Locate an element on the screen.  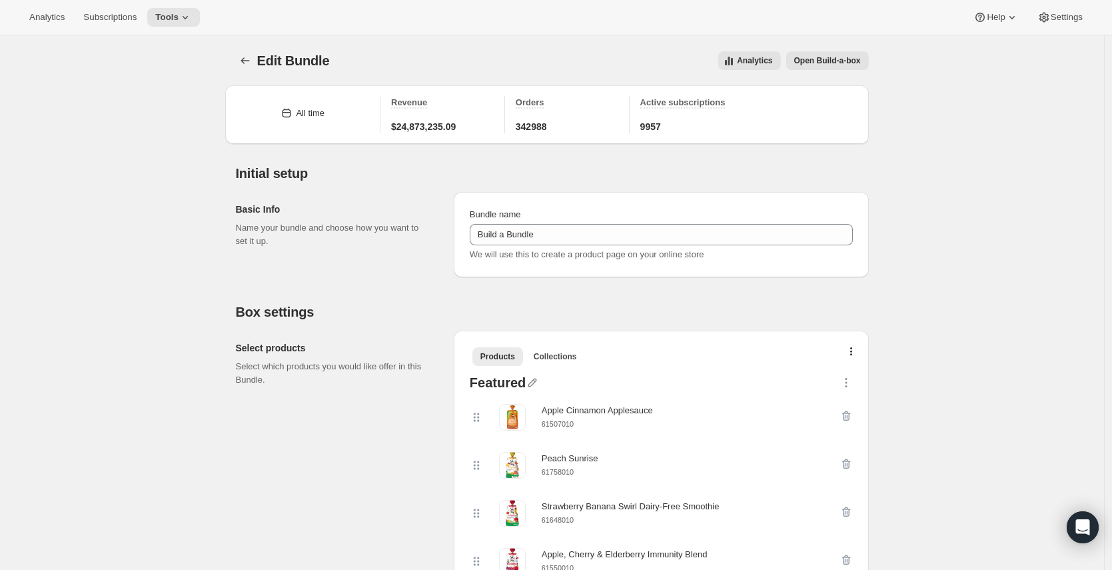
img: Peach Sunrise is located at coordinates (513, 465).